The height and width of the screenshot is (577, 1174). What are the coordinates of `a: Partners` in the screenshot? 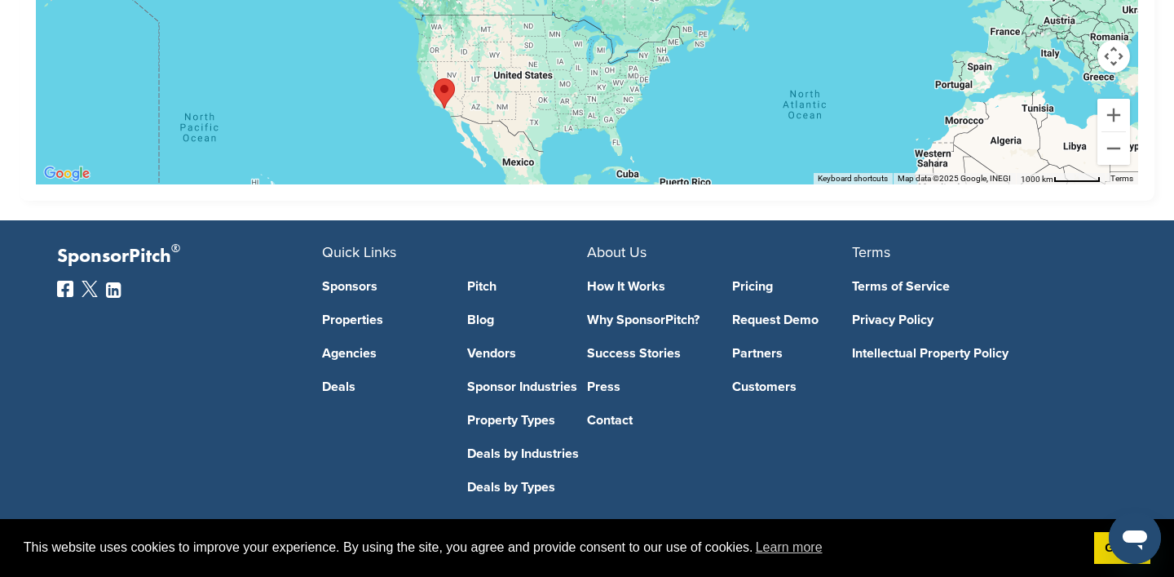 It's located at (793, 353).